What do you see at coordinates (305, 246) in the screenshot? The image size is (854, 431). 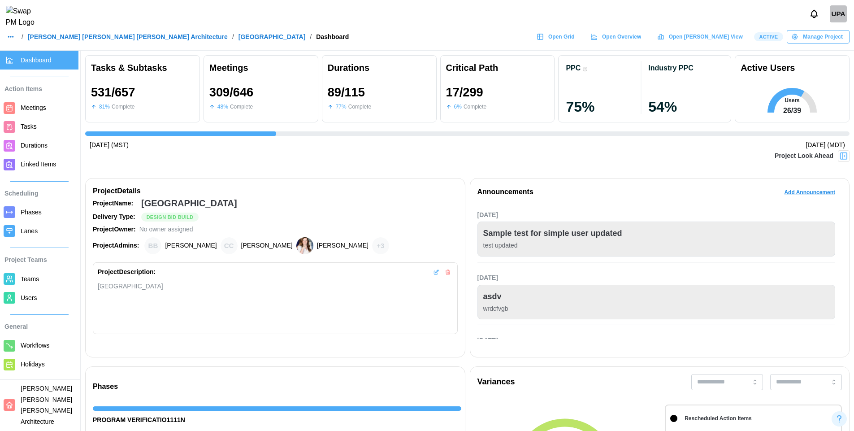 I see `img: Heather Bemis` at bounding box center [305, 246].